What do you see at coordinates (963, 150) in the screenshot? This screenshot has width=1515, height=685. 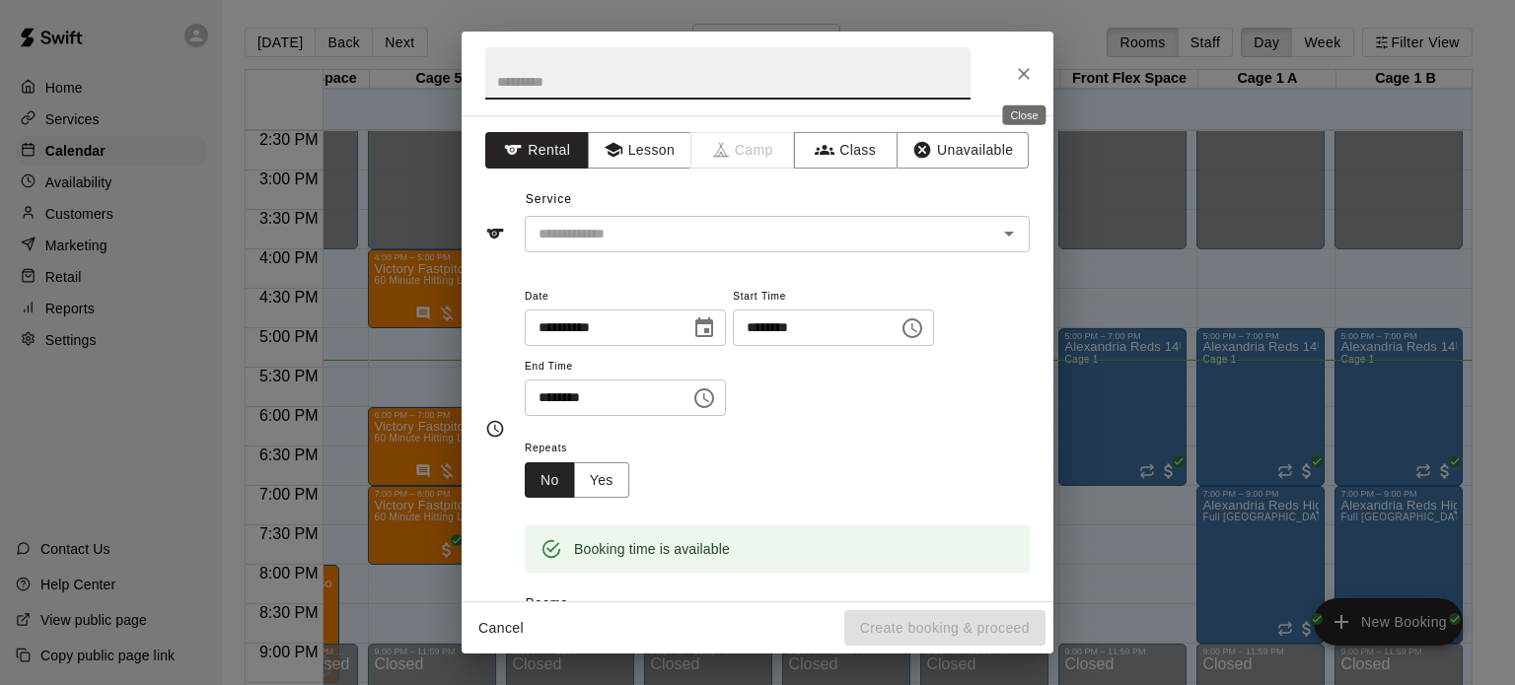 I see `button: Unavailable` at bounding box center [963, 150].